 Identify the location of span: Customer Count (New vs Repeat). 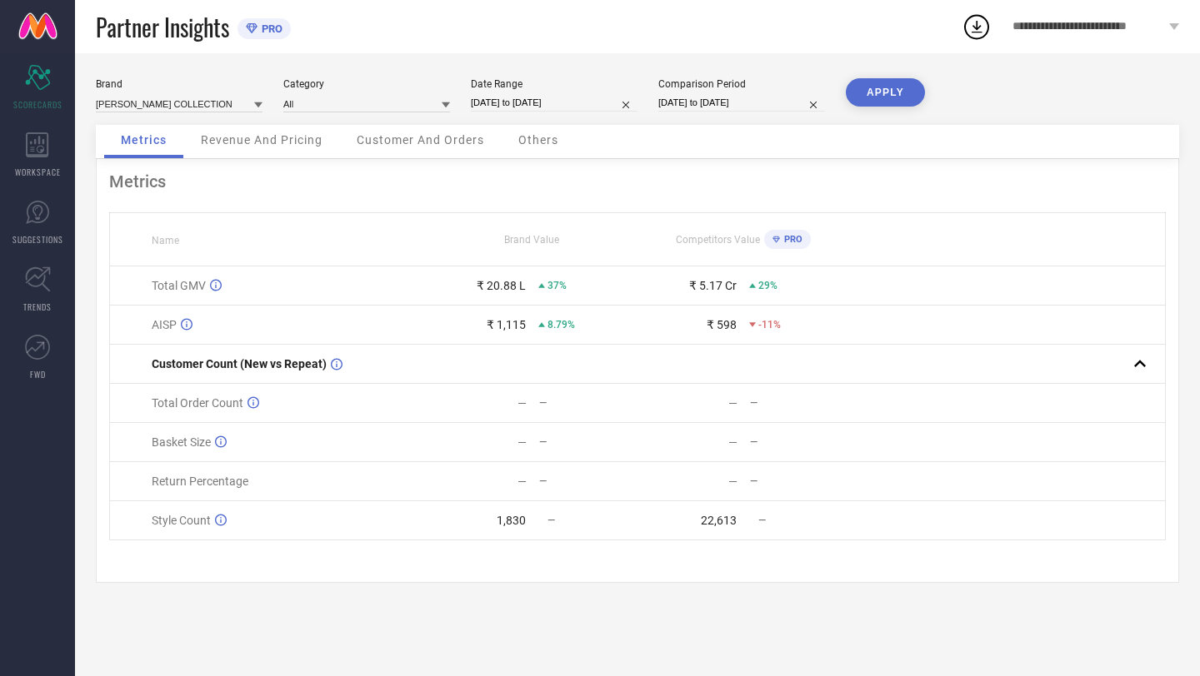
(239, 364).